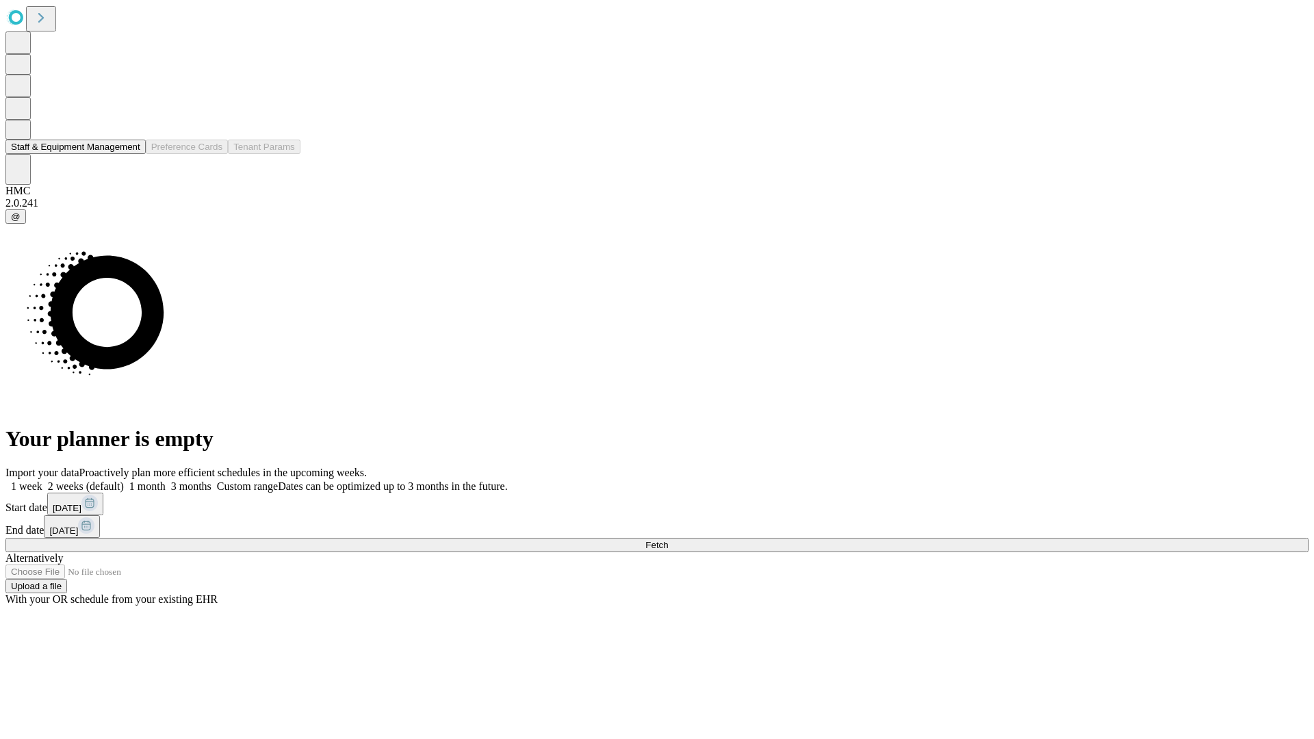 The width and height of the screenshot is (1314, 739). I want to click on div: HMC, so click(657, 191).